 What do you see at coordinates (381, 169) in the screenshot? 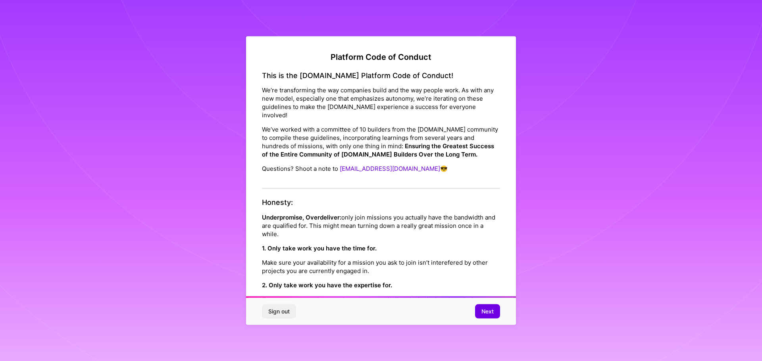
I see `p: Questions? Shoot a note to 😎` at bounding box center [381, 169].